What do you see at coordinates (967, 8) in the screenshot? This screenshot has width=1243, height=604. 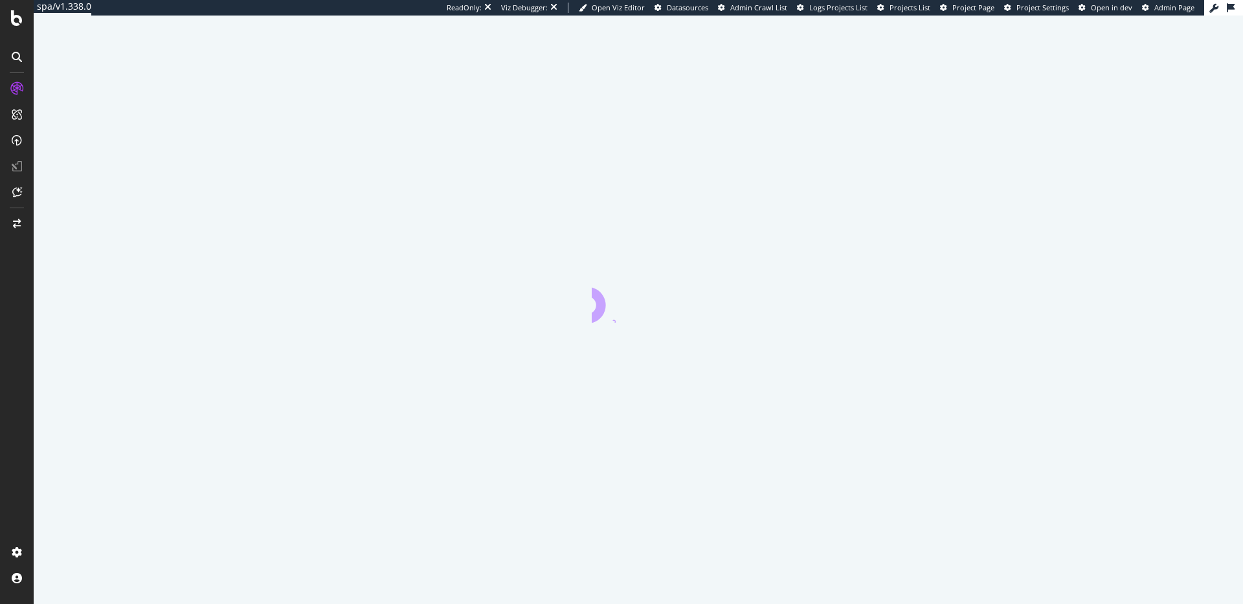 I see `a: Project Page` at bounding box center [967, 8].